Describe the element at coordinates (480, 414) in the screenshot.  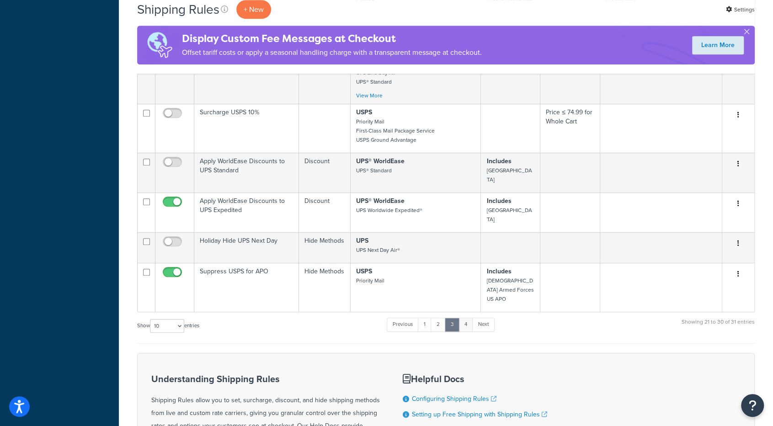
I see `a: Setting up Free Shipping with Shipping Rules` at that location.